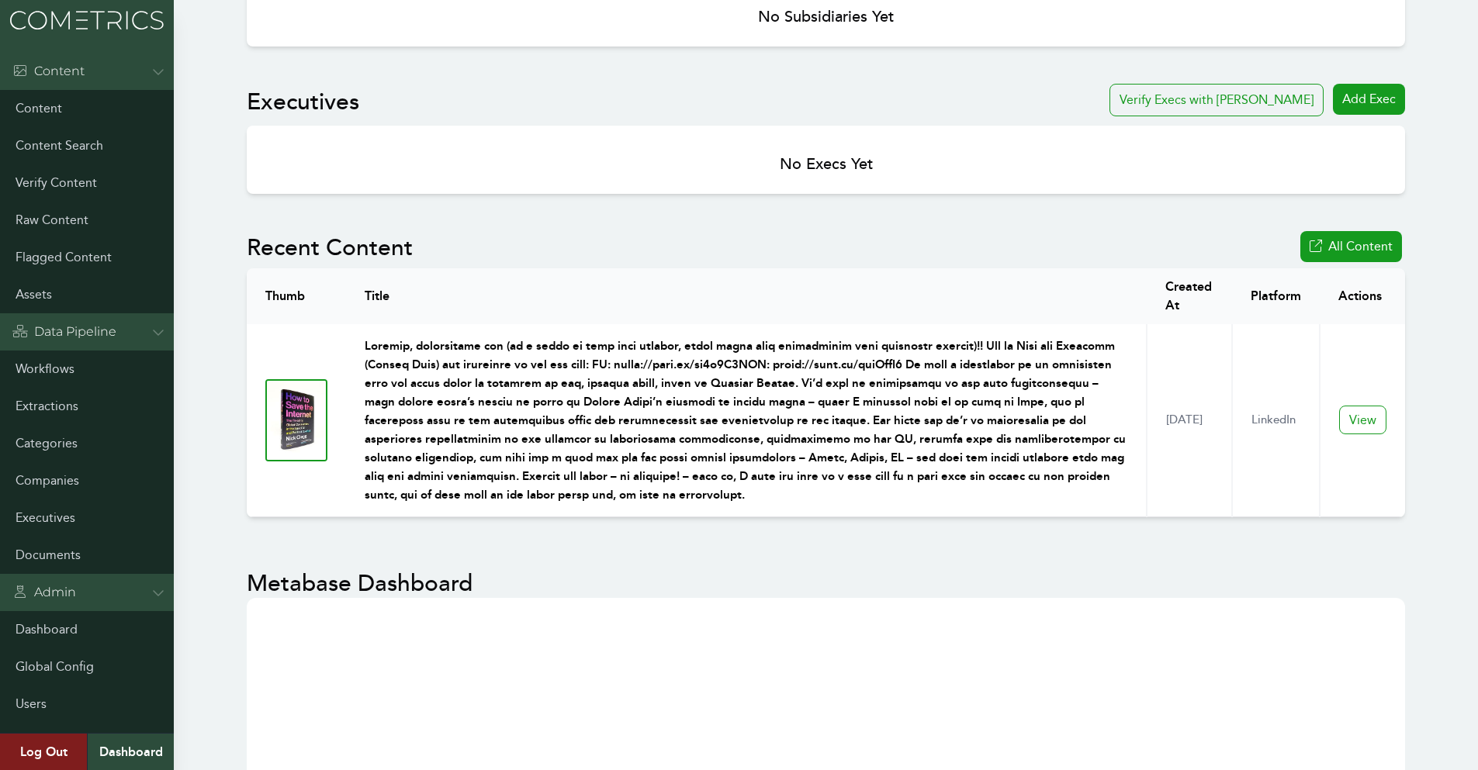  What do you see at coordinates (64, 332) in the screenshot?
I see `div: Data Pipeline` at bounding box center [64, 332].